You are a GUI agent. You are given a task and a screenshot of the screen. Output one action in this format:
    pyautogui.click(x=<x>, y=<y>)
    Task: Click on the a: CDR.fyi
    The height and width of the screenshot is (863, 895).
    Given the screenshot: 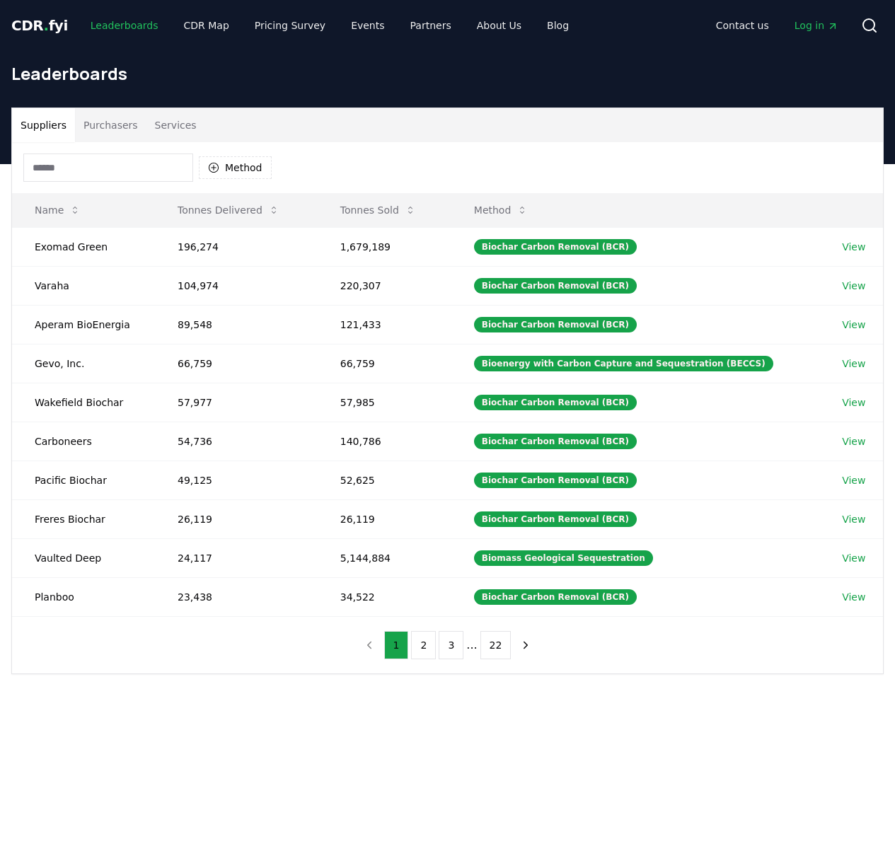 What is the action you would take?
    pyautogui.click(x=40, y=25)
    